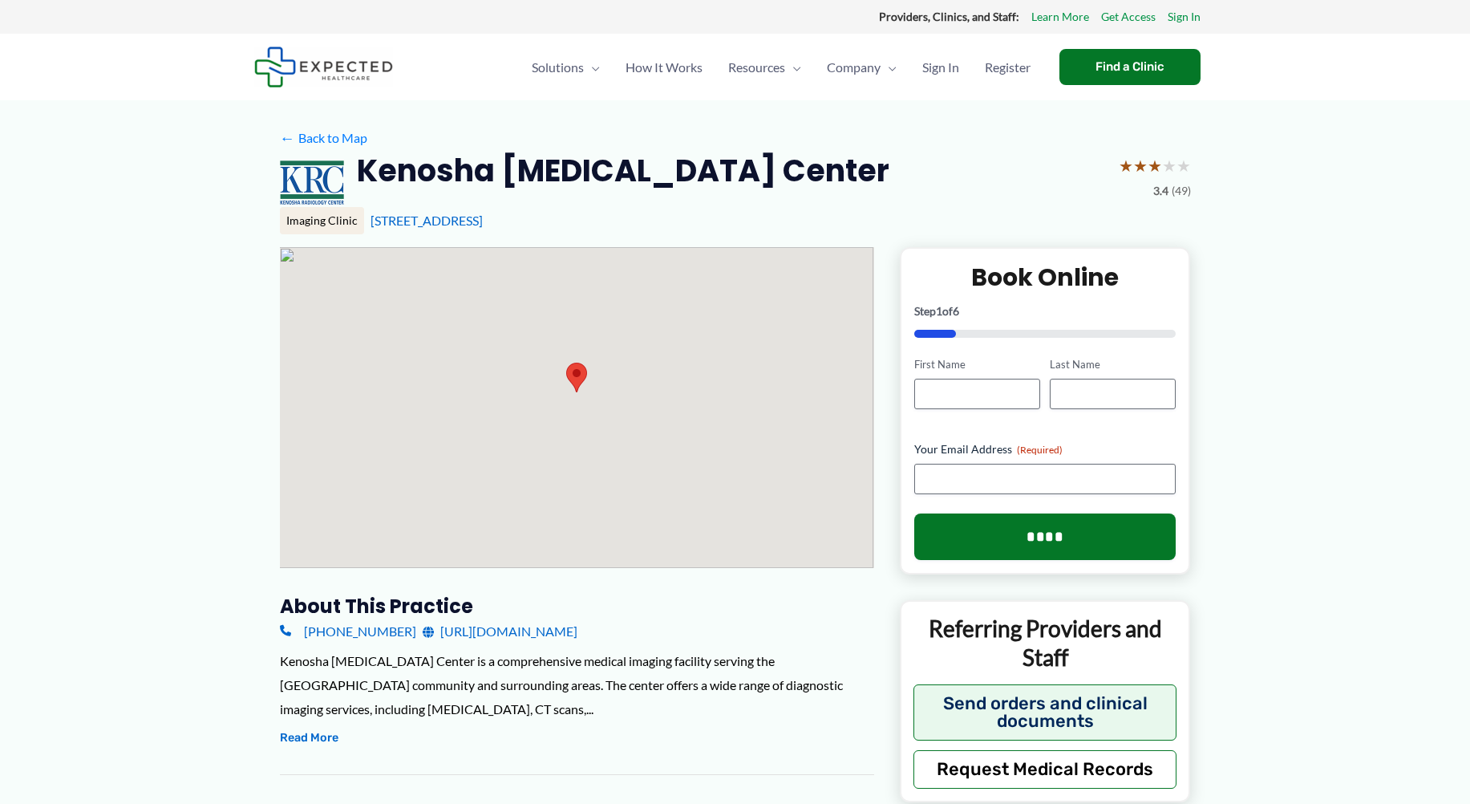 This screenshot has width=1470, height=804. What do you see at coordinates (1112, 364) in the screenshot?
I see `label: Last Name` at bounding box center [1112, 364].